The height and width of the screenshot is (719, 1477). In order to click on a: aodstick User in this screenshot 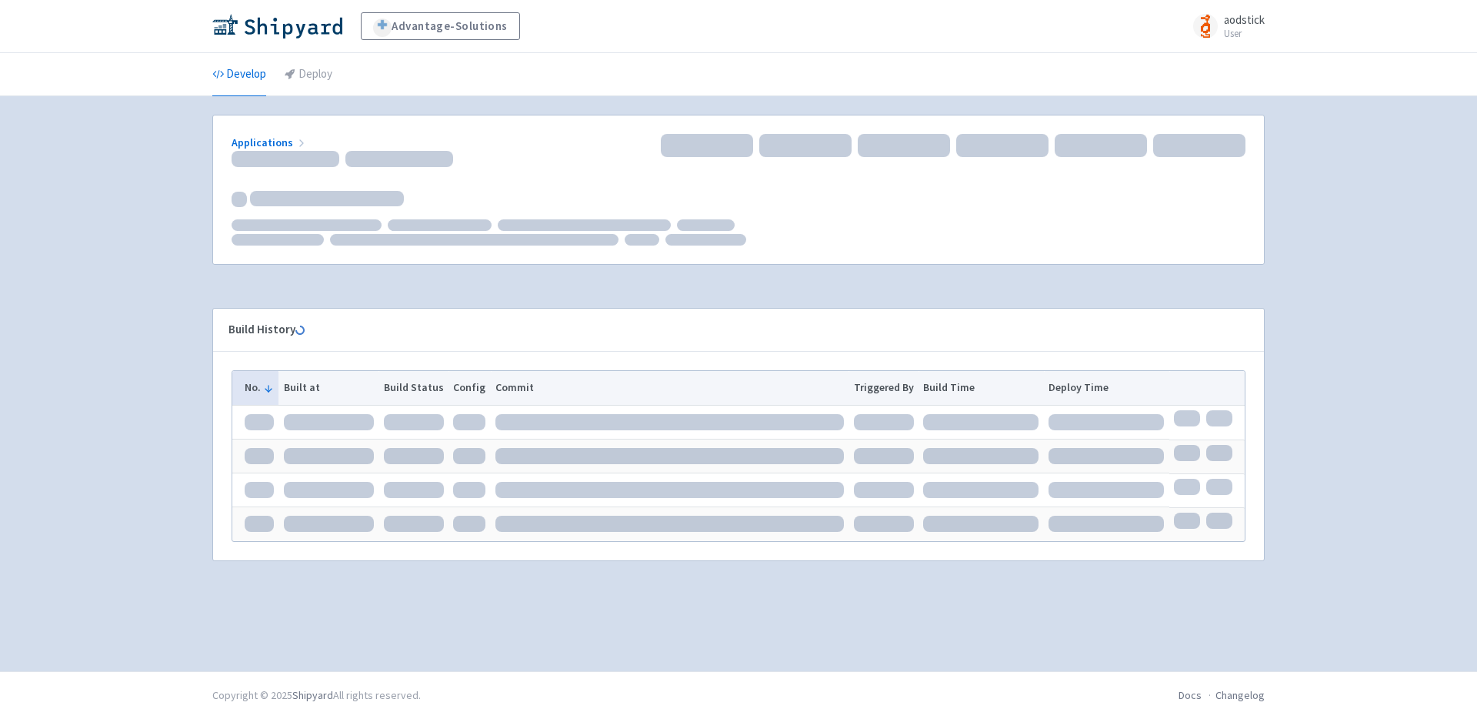, I will do `click(1224, 26)`.